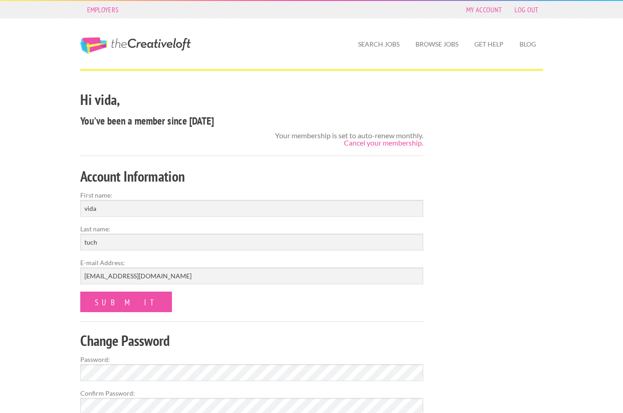 Image resolution: width=623 pixels, height=413 pixels. What do you see at coordinates (136, 46) in the screenshot?
I see `a: The Creative Loft` at bounding box center [136, 46].